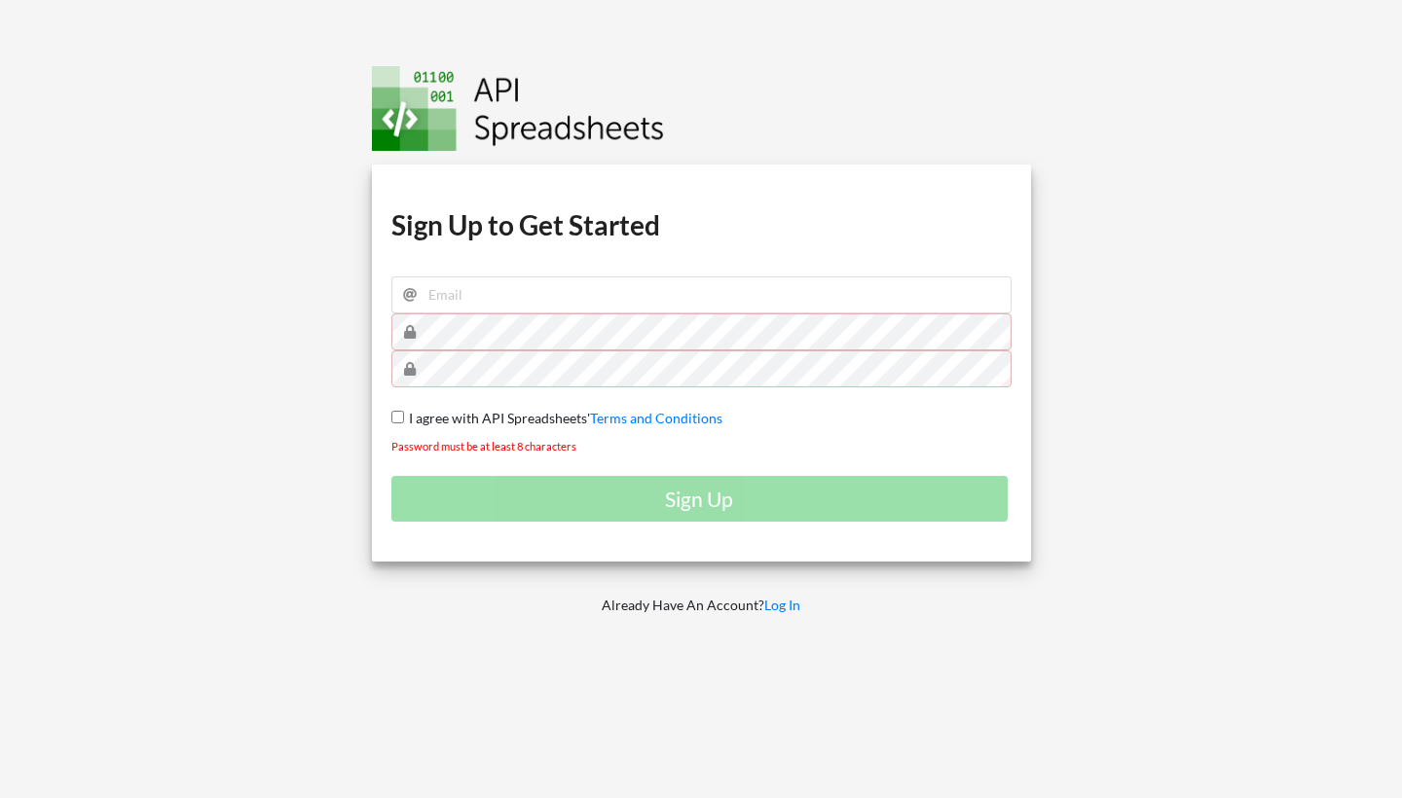  Describe the element at coordinates (656, 418) in the screenshot. I see `a: Terms and Conditions` at that location.